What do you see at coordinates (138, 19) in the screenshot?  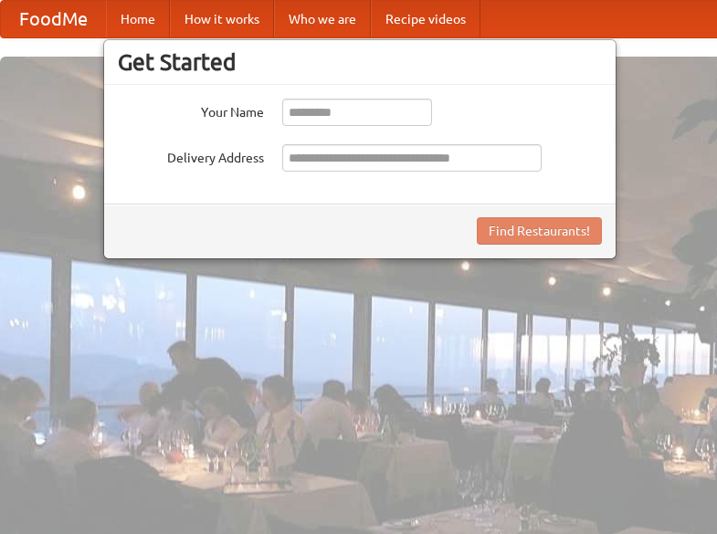 I see `a: Home` at bounding box center [138, 19].